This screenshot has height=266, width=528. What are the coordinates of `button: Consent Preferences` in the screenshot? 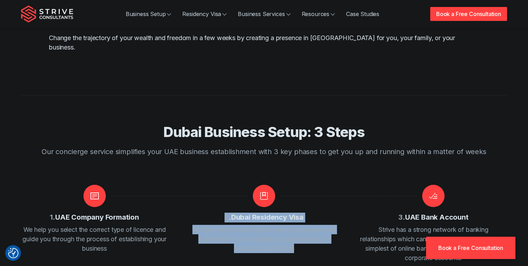 It's located at (13, 253).